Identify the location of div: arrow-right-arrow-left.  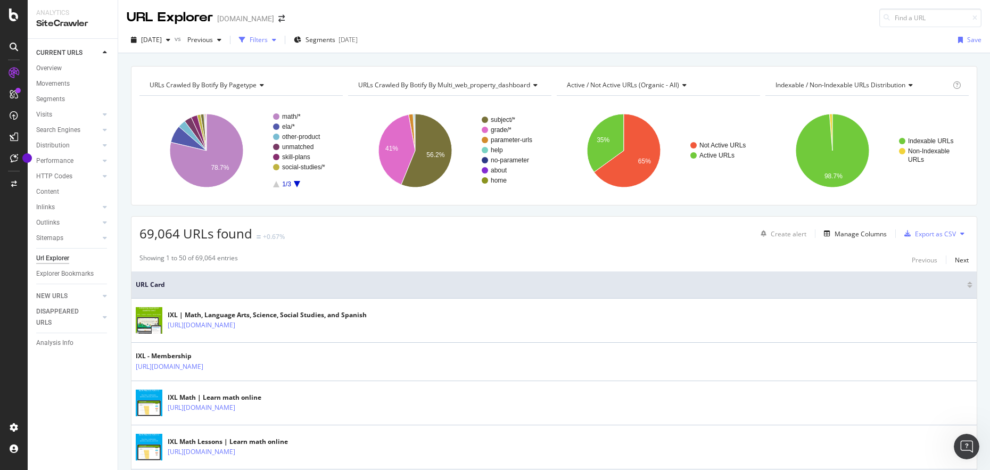
(282, 19).